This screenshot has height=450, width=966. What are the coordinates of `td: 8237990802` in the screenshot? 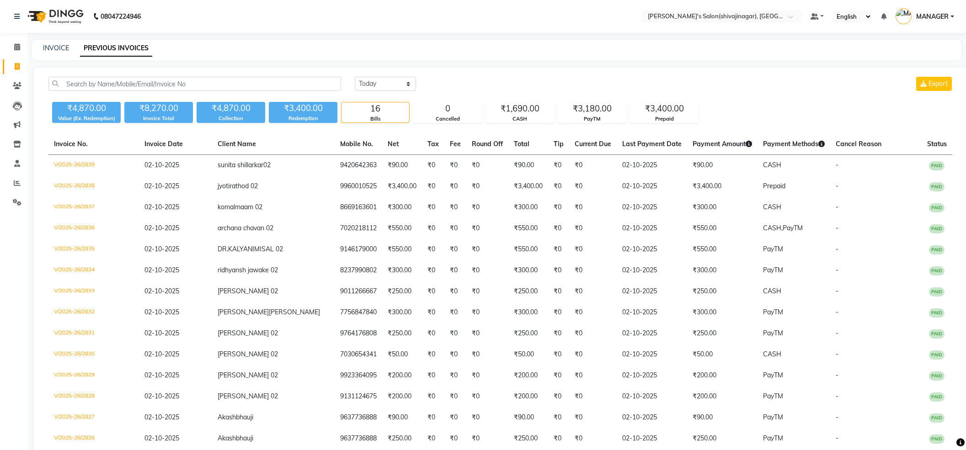 It's located at (358, 271).